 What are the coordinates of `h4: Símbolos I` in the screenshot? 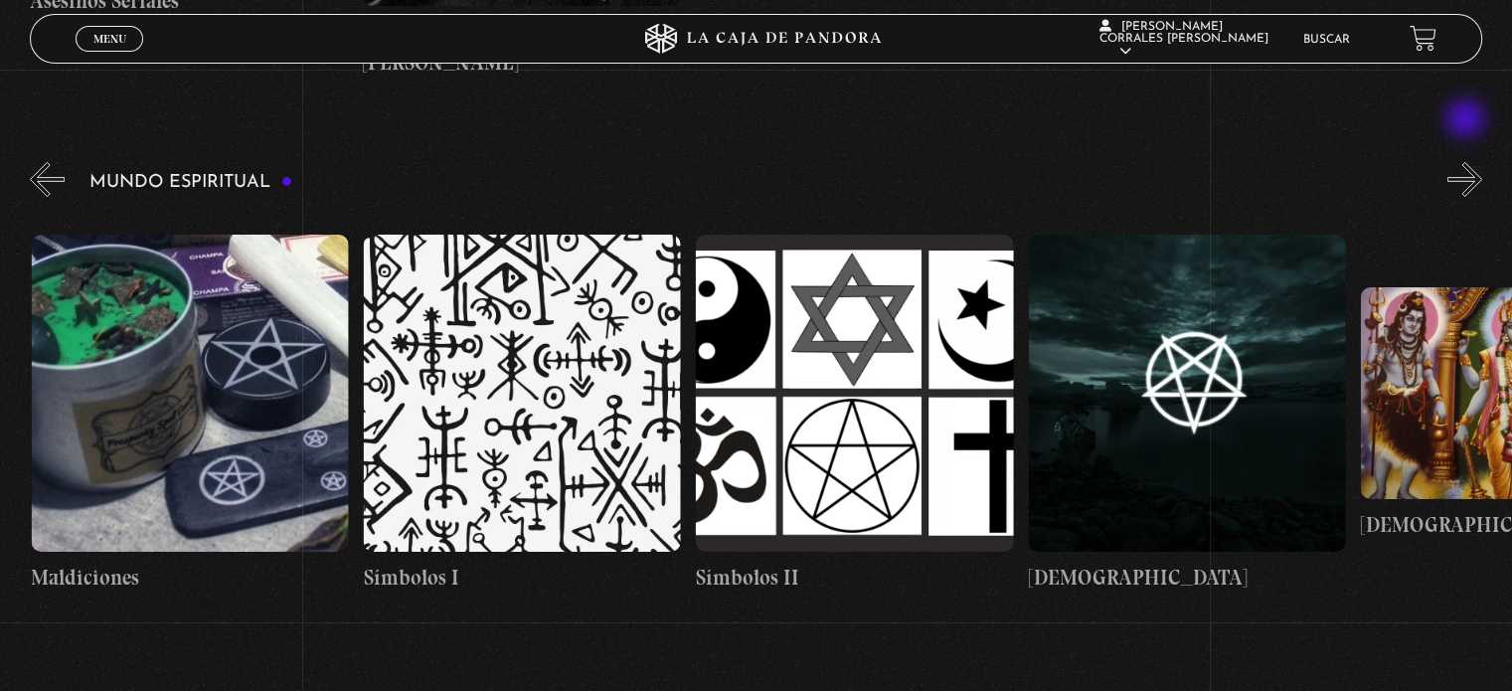 It's located at (522, 577).